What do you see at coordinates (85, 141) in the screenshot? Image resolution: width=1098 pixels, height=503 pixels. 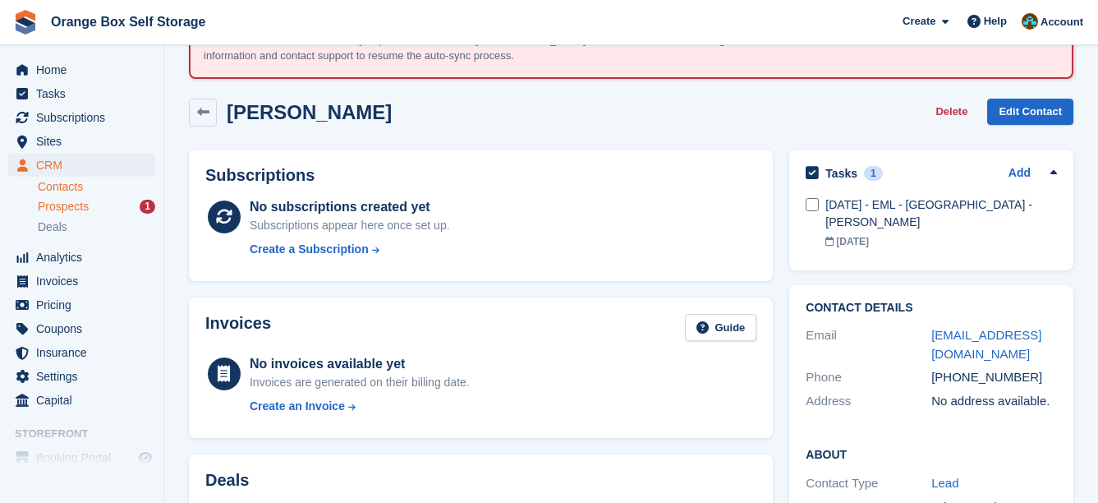 I see `span: Sites` at bounding box center [85, 141].